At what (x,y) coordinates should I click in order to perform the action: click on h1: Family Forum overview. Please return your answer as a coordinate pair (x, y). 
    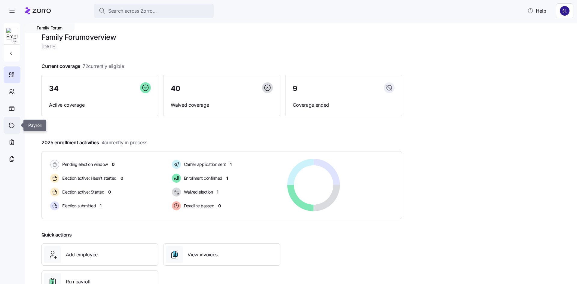
    Looking at the image, I should click on (222, 37).